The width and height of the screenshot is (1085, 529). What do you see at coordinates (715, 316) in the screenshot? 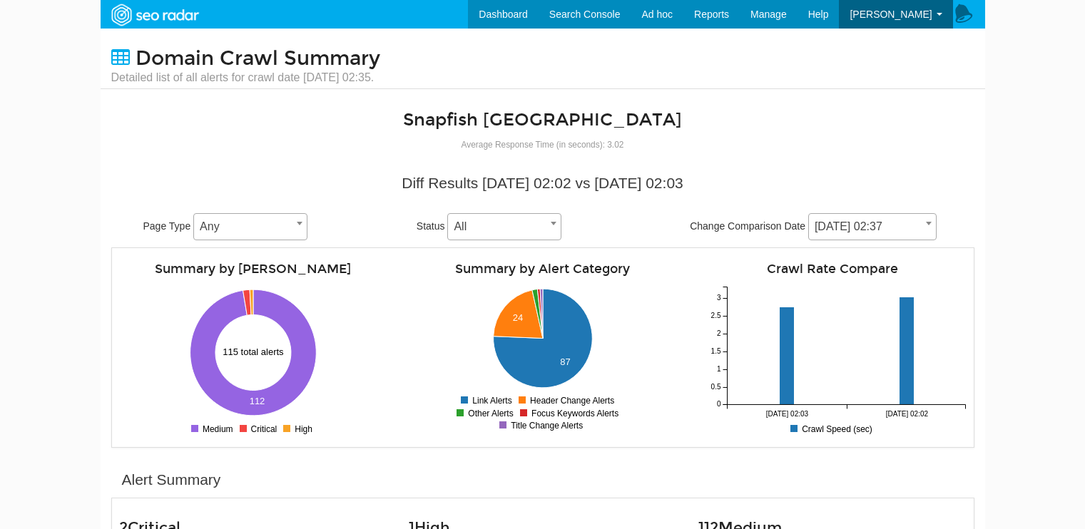
I see `tspan: 2.5` at bounding box center [715, 316].